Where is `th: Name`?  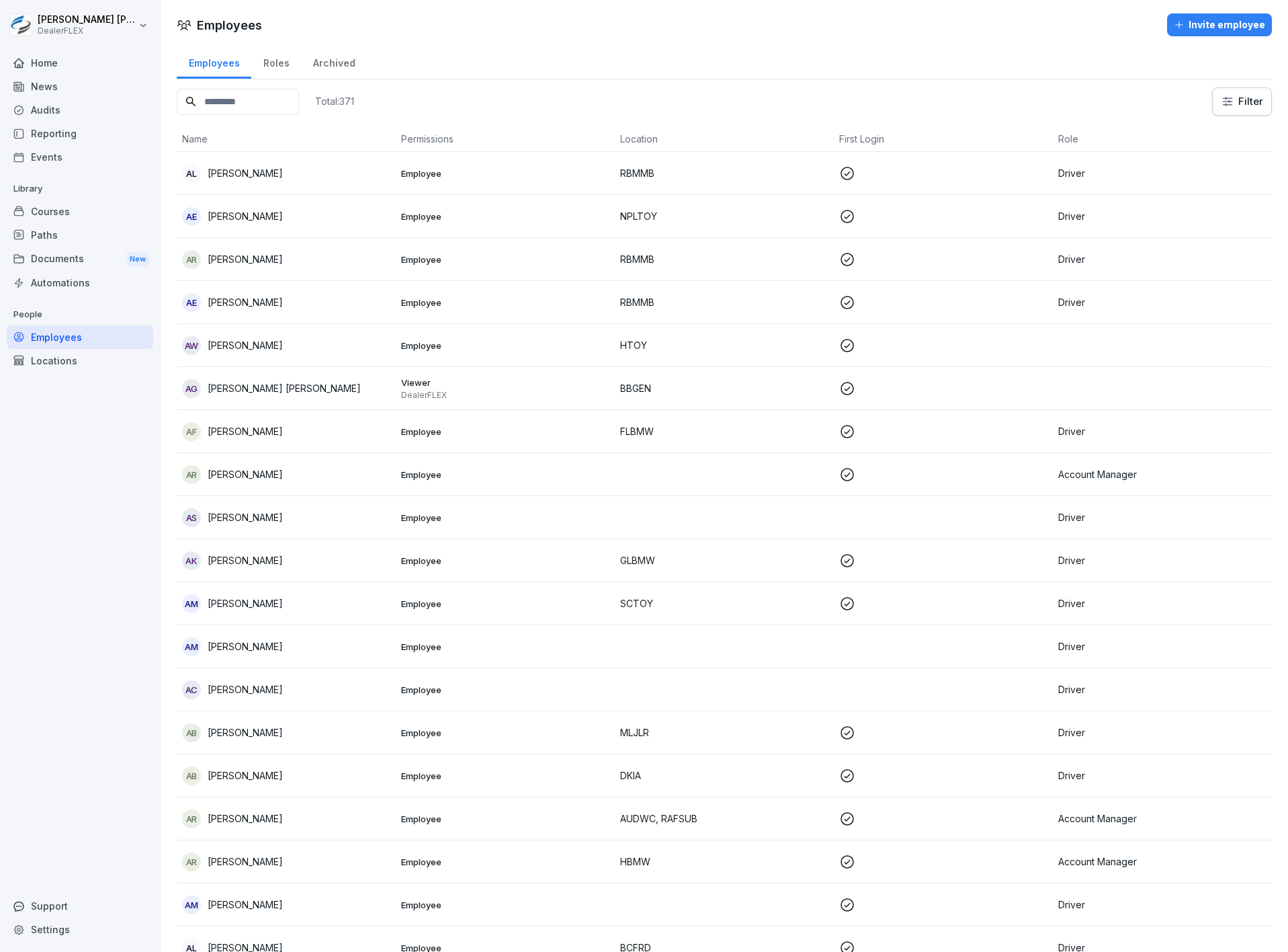 th: Name is located at coordinates (286, 139).